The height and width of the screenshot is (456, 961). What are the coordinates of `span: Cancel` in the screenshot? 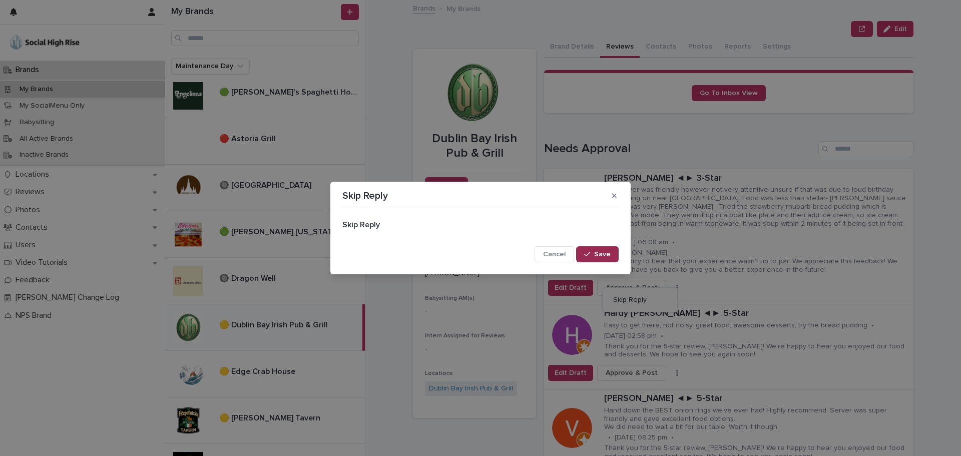 It's located at (554, 254).